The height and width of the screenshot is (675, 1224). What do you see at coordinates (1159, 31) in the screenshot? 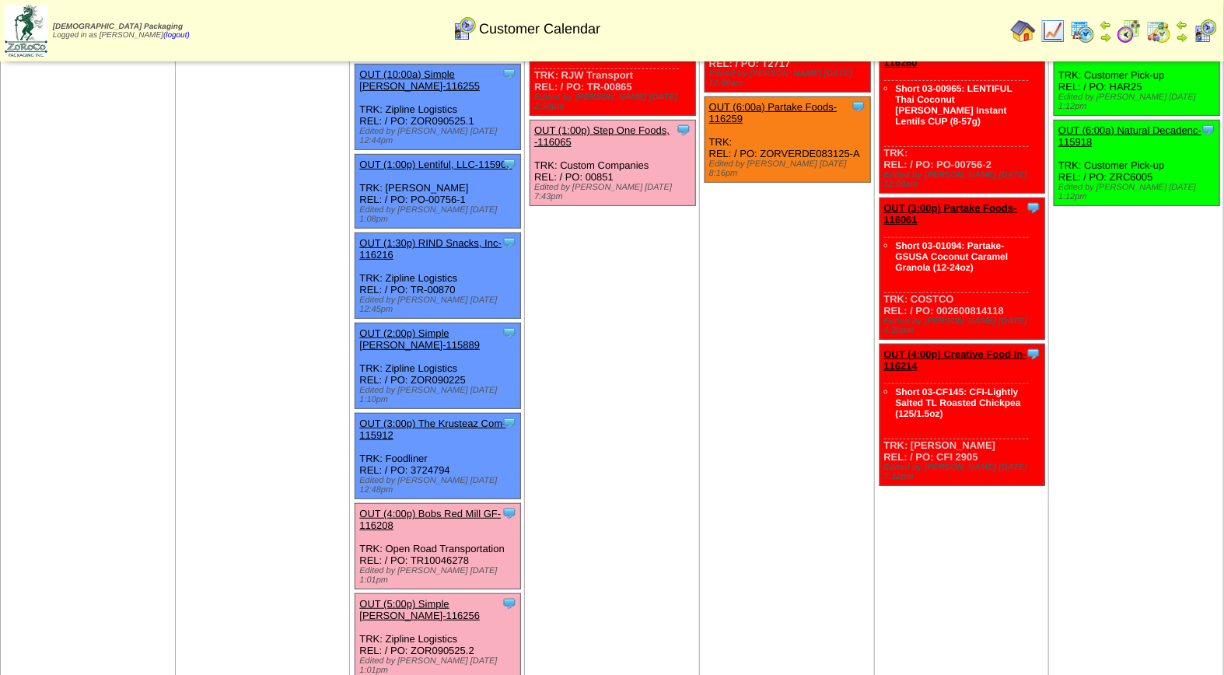
I see `img: calendarinout.gif` at bounding box center [1159, 31].